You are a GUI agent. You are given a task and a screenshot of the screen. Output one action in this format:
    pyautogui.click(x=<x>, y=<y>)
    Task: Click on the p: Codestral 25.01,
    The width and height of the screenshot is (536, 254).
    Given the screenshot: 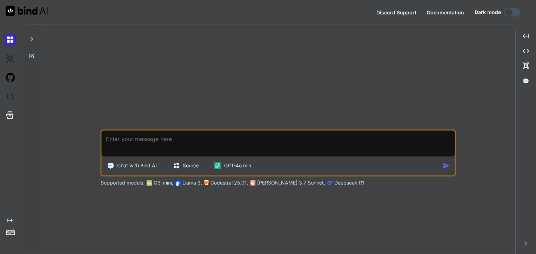 What is the action you would take?
    pyautogui.click(x=229, y=183)
    